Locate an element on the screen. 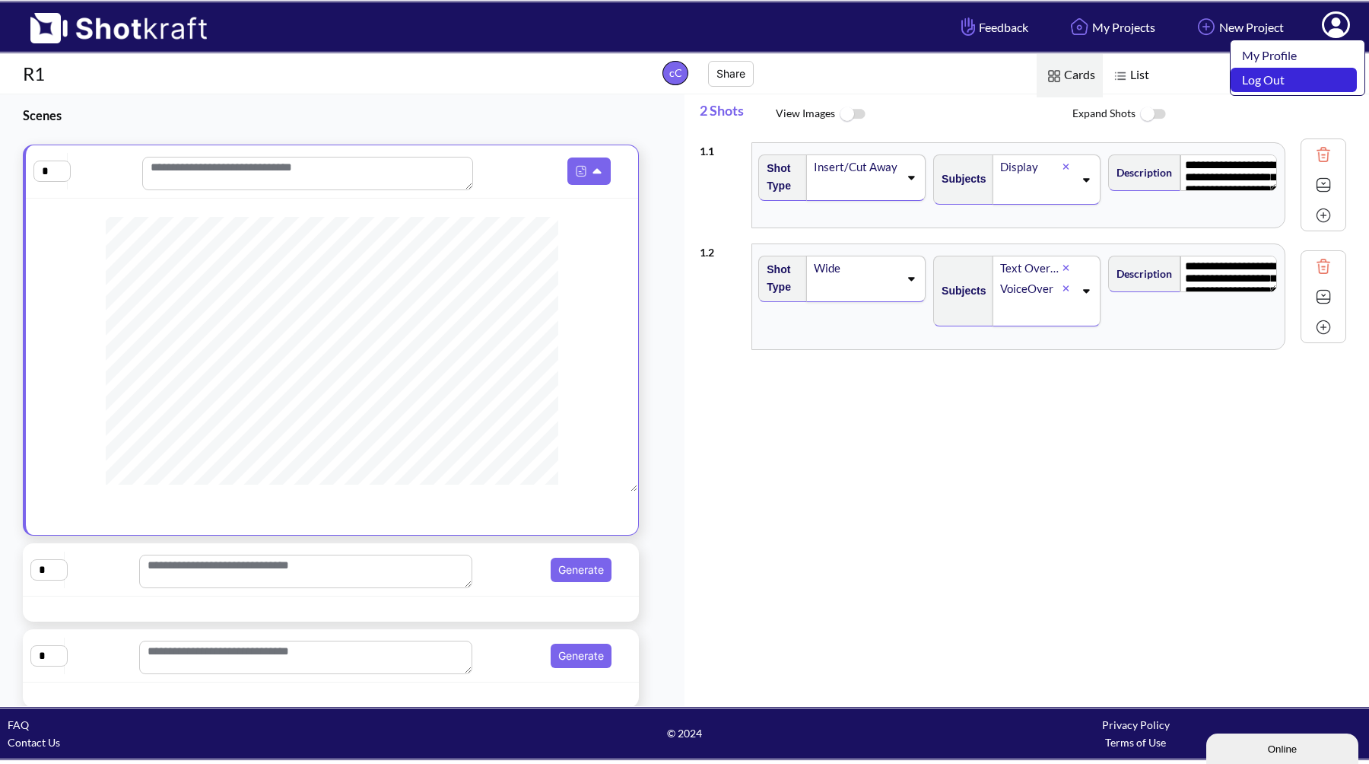 Image resolution: width=1369 pixels, height=764 pixels. span: Feedback is located at coordinates (993, 27).